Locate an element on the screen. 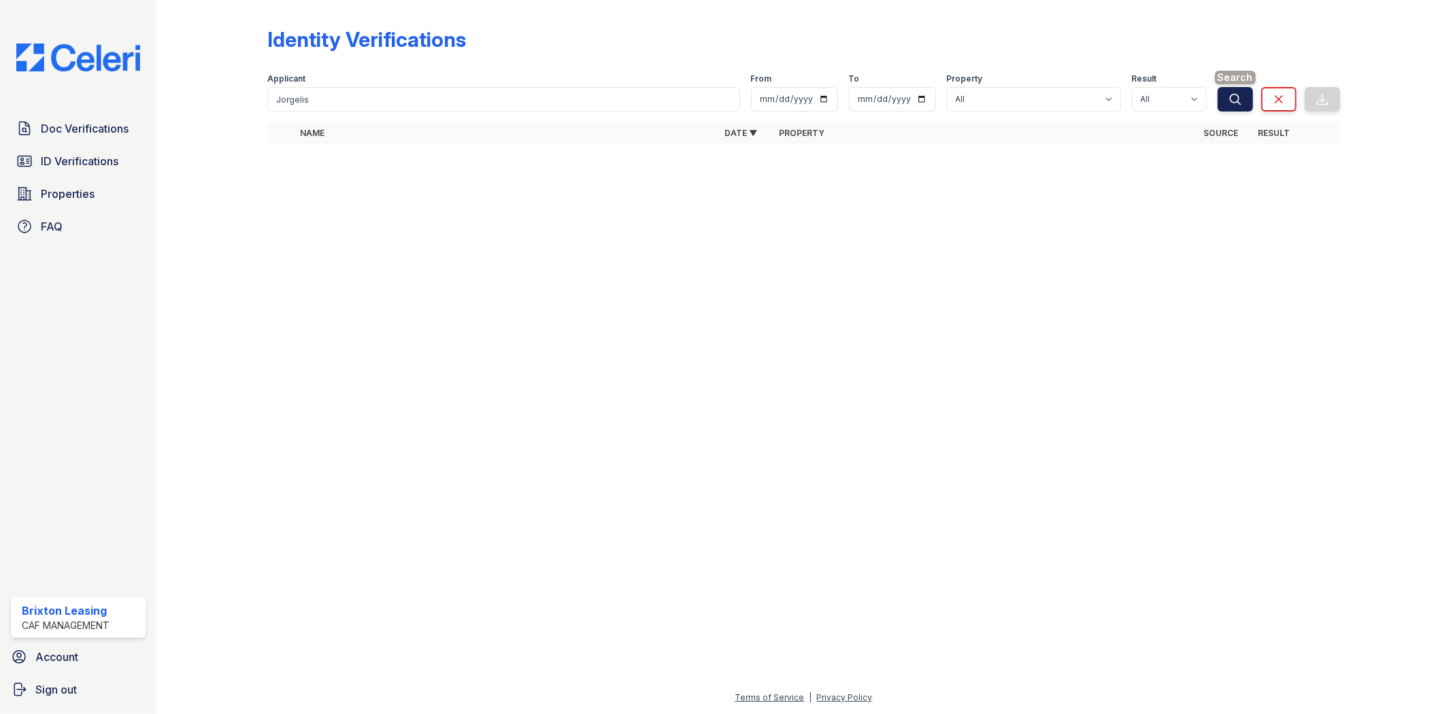  button: Search is located at coordinates (1235, 99).